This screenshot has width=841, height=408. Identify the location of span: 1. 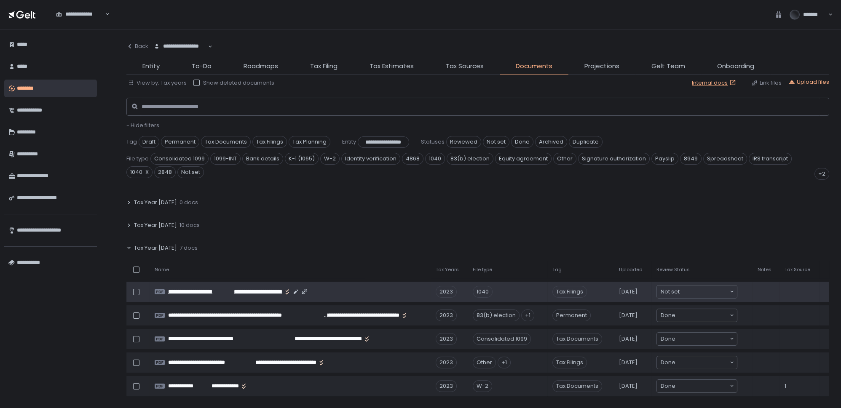
(785, 386).